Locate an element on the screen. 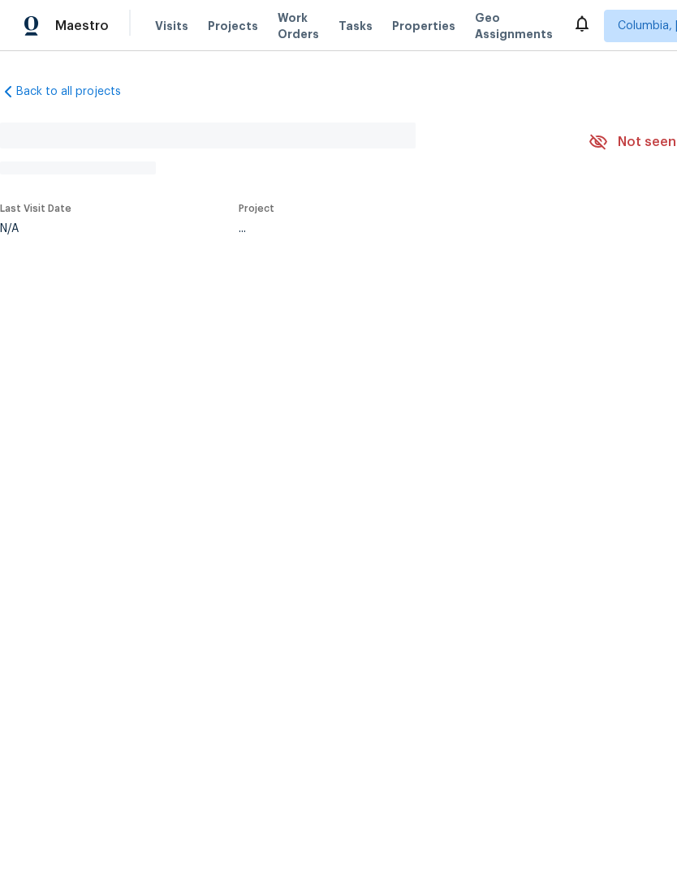  span: Maestro is located at coordinates (82, 26).